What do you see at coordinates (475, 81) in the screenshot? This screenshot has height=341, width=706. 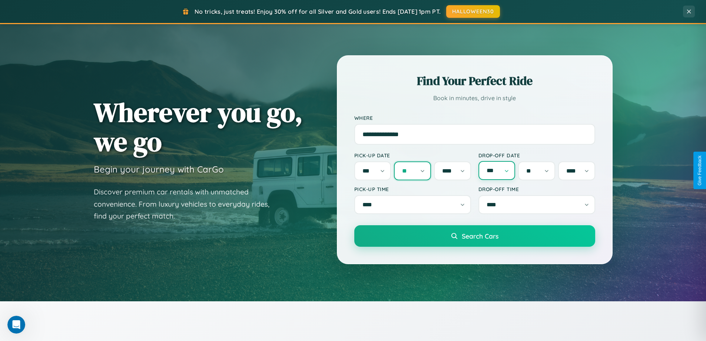 I see `h2: Find Your Perfect Ride` at bounding box center [475, 81].